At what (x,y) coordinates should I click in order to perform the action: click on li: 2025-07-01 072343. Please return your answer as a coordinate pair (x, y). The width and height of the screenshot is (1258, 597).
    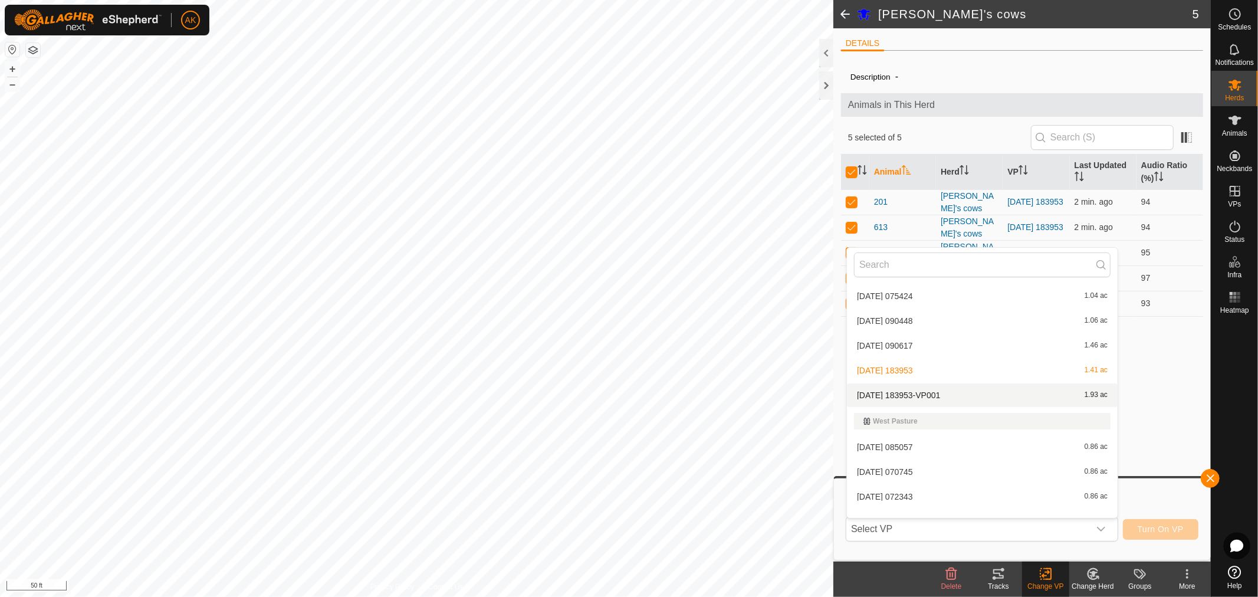
    Looking at the image, I should click on (982, 497).